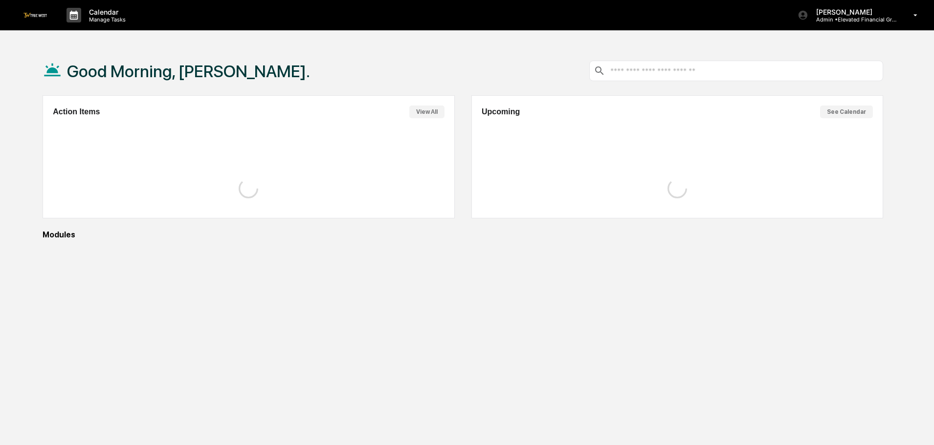  I want to click on p: Calendar, so click(106, 12).